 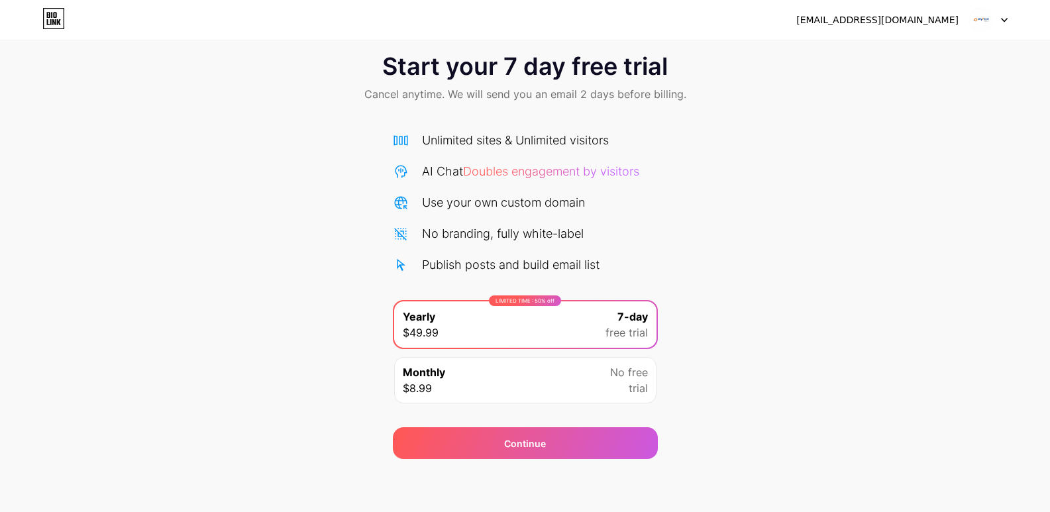 What do you see at coordinates (551, 171) in the screenshot?
I see `span: Doubles engagement by visitors` at bounding box center [551, 171].